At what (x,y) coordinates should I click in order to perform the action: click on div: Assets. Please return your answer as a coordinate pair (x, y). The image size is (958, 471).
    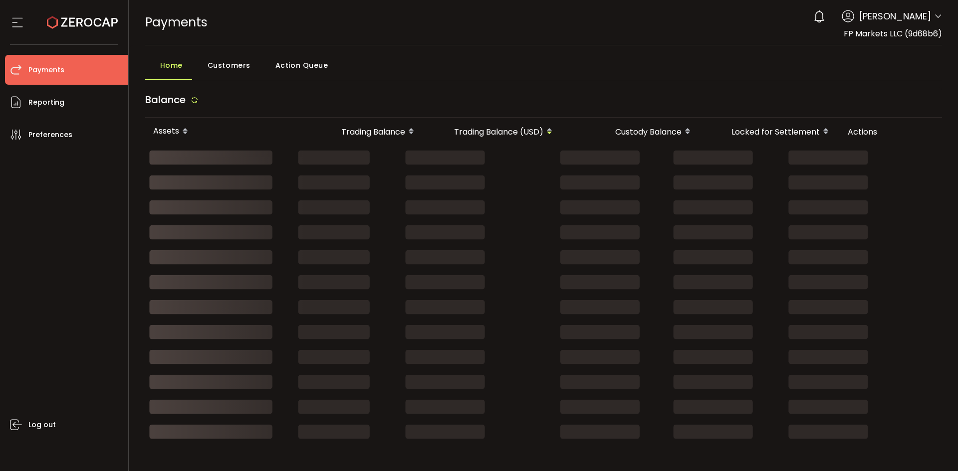
    Looking at the image, I should click on (222, 132).